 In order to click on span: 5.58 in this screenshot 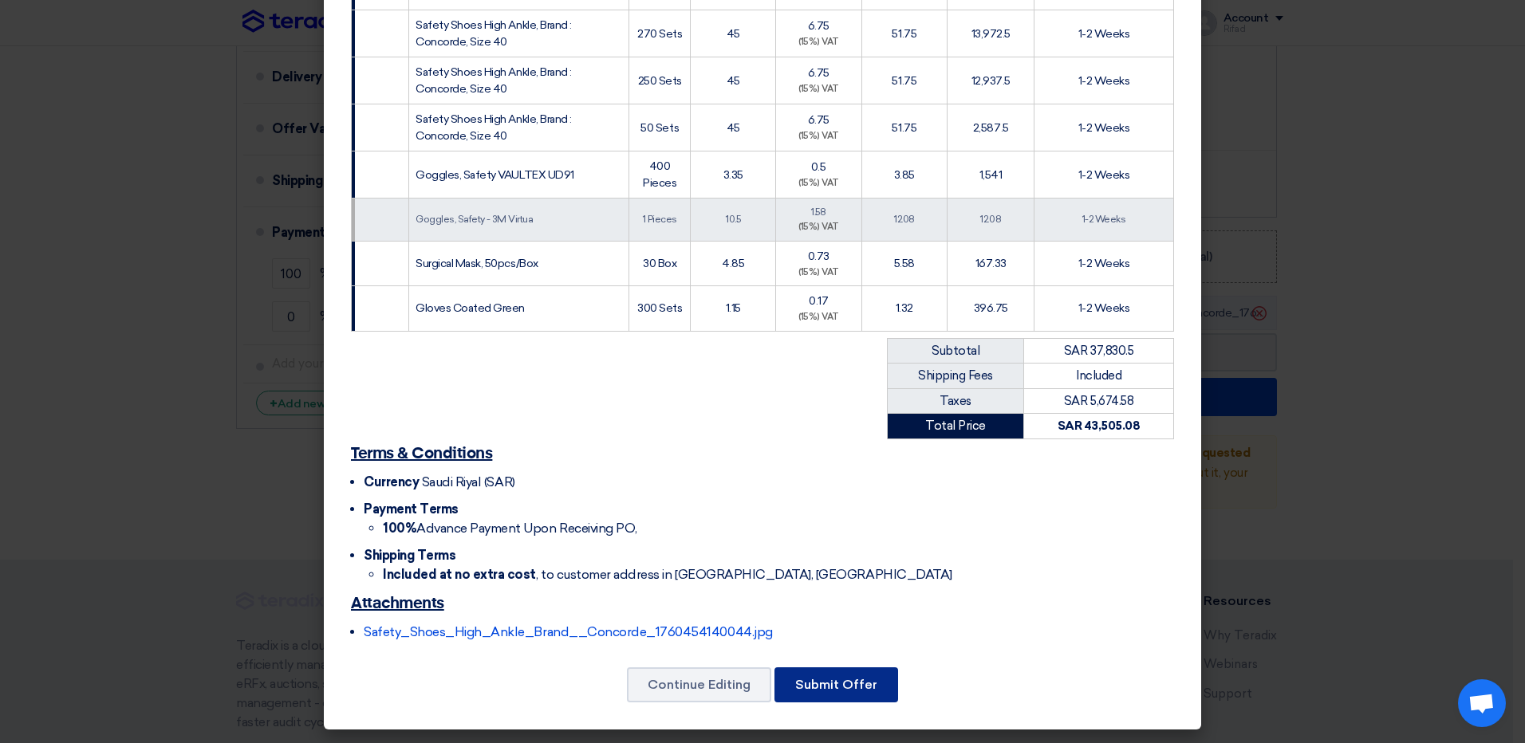, I will do `click(904, 263)`.